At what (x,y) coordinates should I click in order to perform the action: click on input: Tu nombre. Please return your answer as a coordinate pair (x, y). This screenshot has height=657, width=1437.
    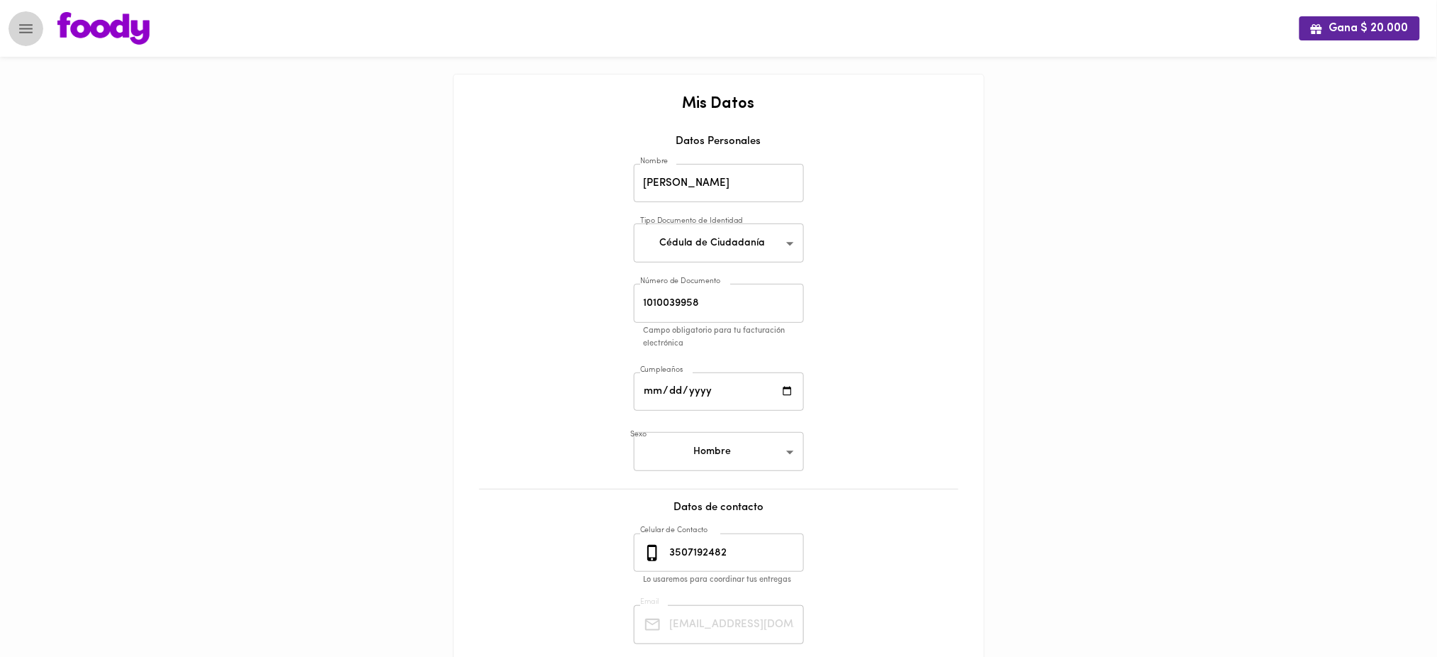
    Looking at the image, I should click on (719, 183).